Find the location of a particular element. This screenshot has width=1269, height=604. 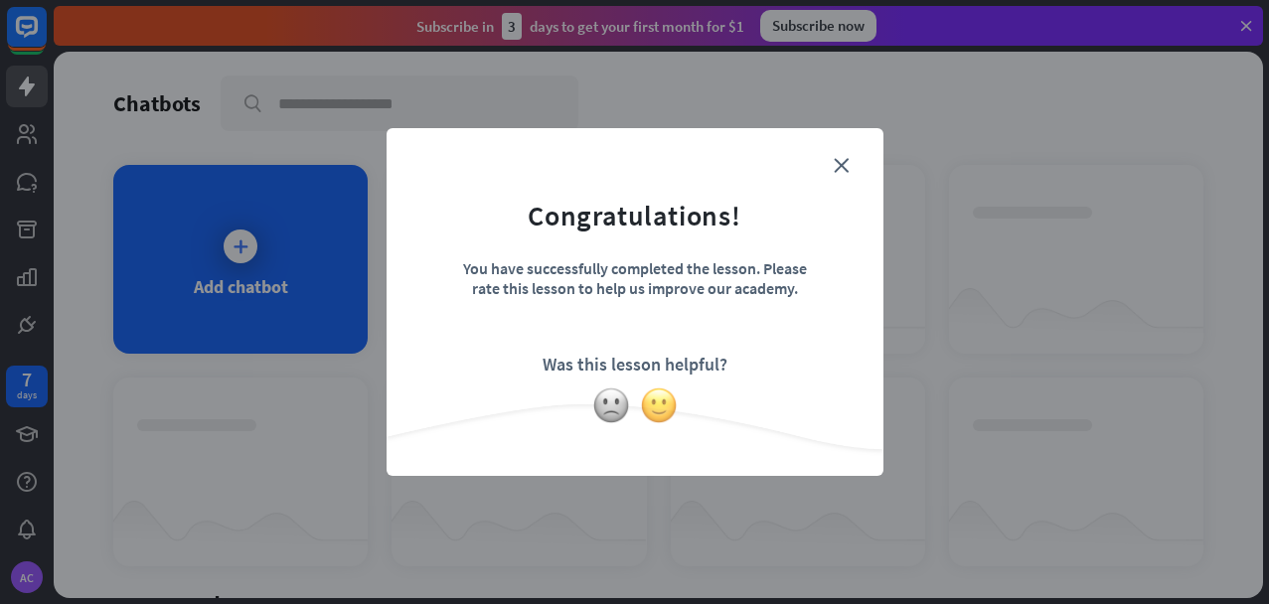

div: Congratulations! is located at coordinates (634, 216).